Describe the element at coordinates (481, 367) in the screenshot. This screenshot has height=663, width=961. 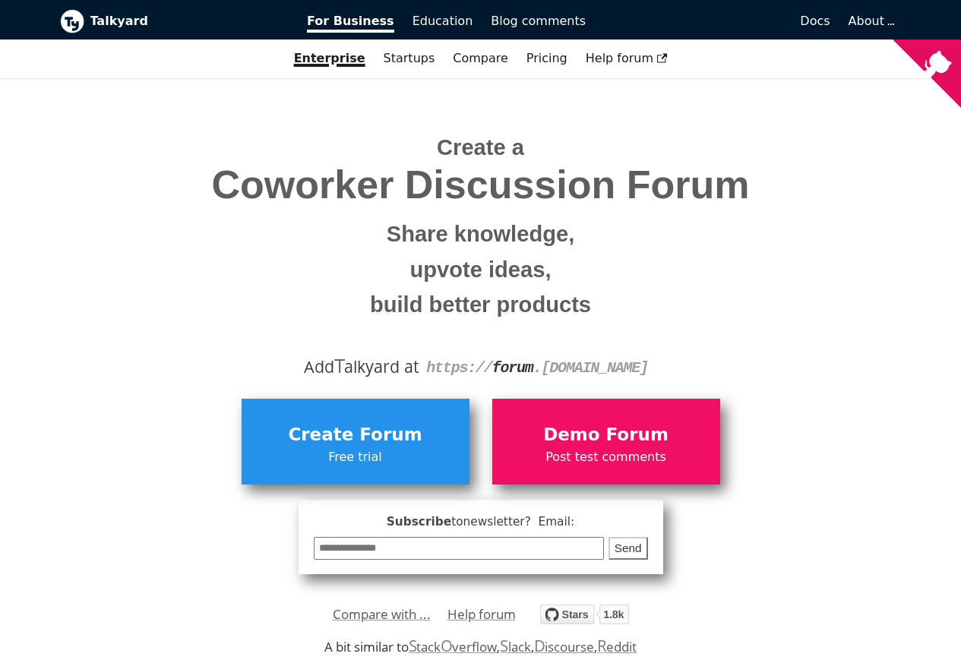
I see `div: Add alkyard at` at that location.